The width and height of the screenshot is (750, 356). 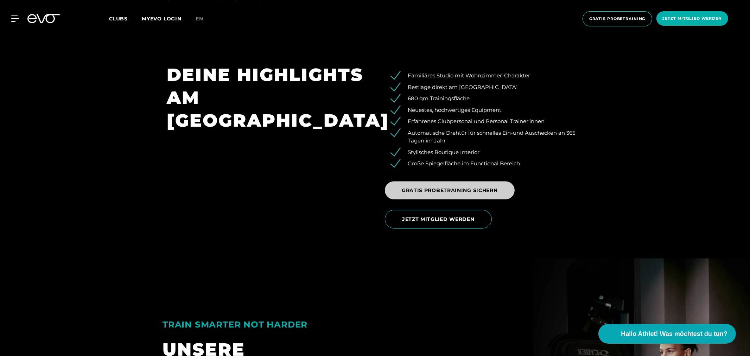 I want to click on a: GRATIS PROBETRAINING SICHERN, so click(x=451, y=190).